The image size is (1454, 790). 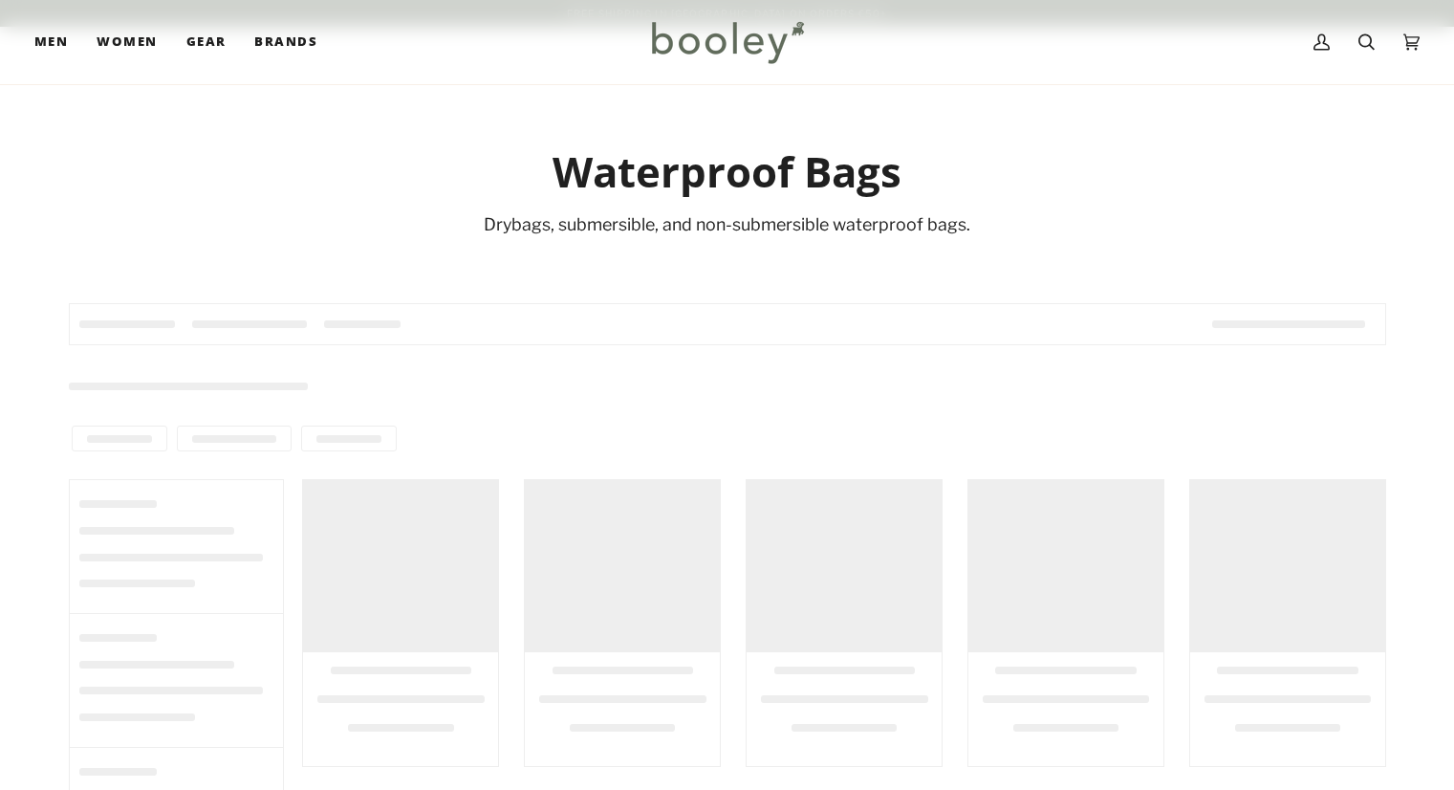 What do you see at coordinates (727, 42) in the screenshot?
I see `img: Booley` at bounding box center [727, 42].